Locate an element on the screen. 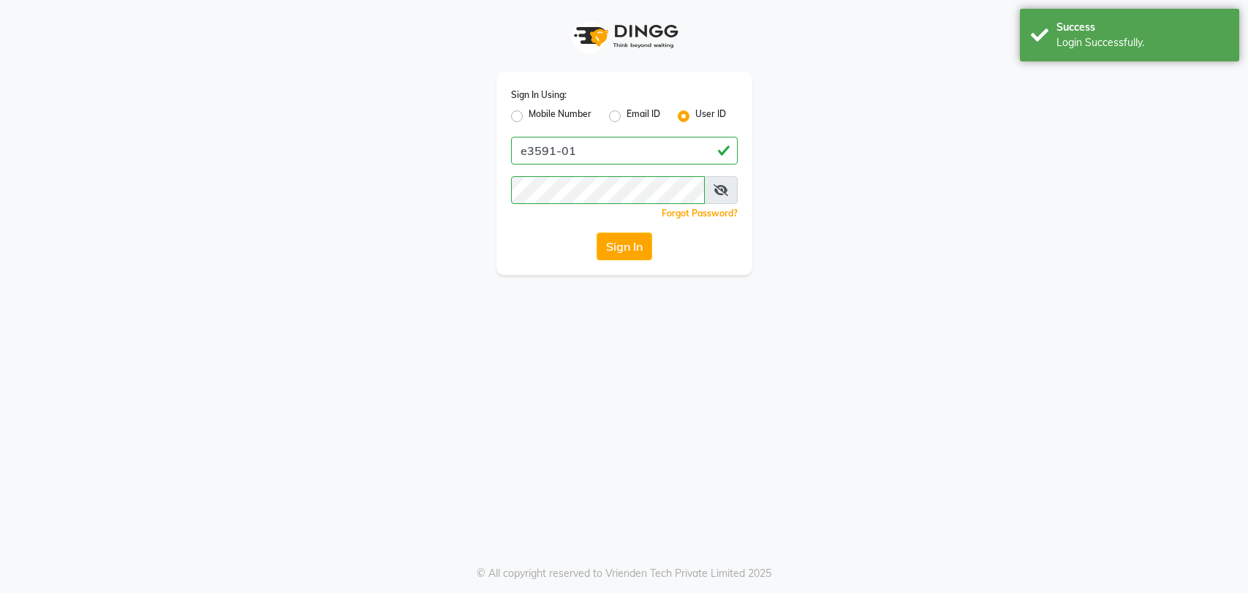 The height and width of the screenshot is (593, 1248). button: Sign In is located at coordinates (624, 246).